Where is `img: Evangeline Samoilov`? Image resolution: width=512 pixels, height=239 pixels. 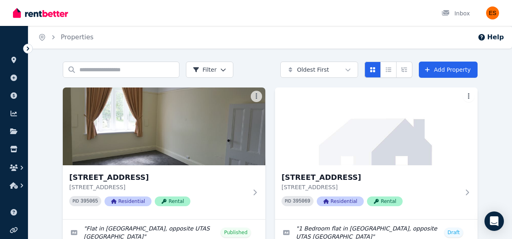 img: Evangeline Samoilov is located at coordinates (492, 13).